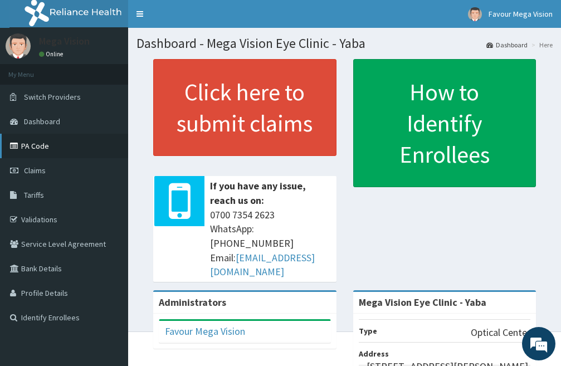 This screenshot has height=366, width=561. Describe the element at coordinates (507, 45) in the screenshot. I see `a: Dashboard` at that location.